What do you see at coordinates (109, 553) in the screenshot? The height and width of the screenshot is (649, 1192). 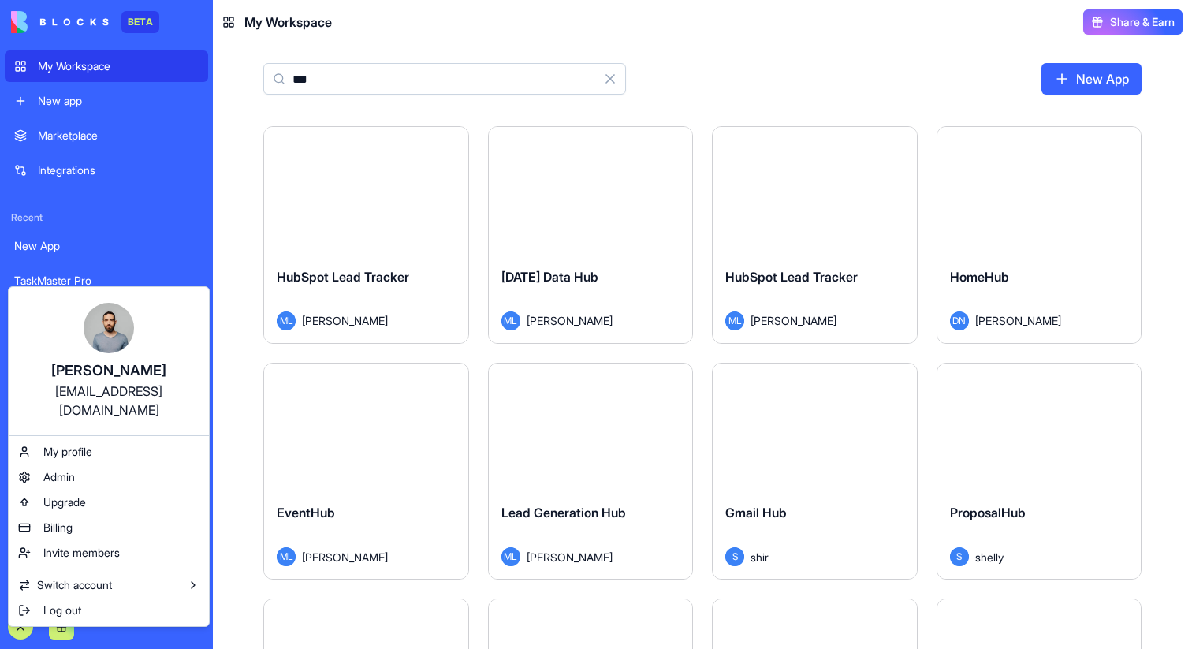 I see `a: Invite members` at bounding box center [109, 553].